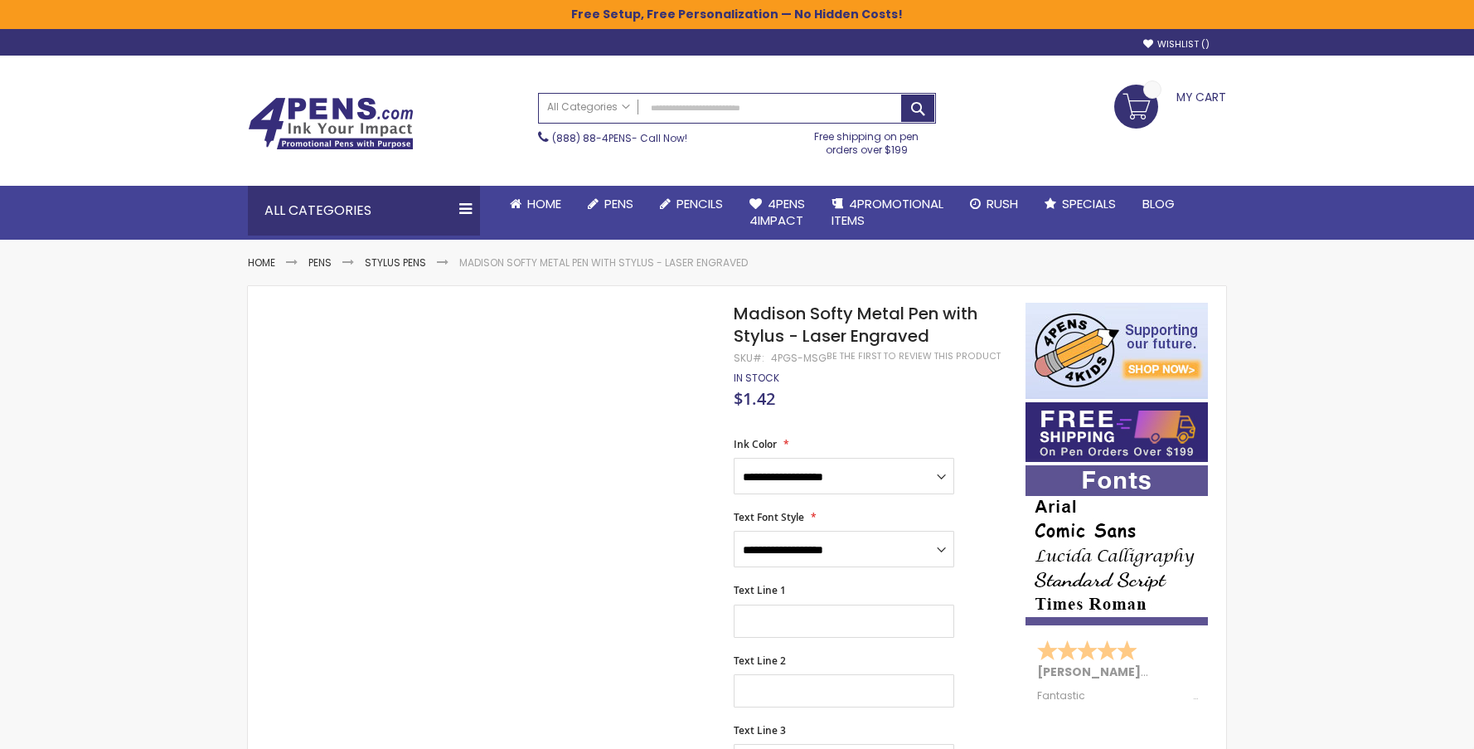 This screenshot has width=1474, height=749. What do you see at coordinates (1118, 696) in the screenshot?
I see `div: Fantastic` at bounding box center [1118, 696].